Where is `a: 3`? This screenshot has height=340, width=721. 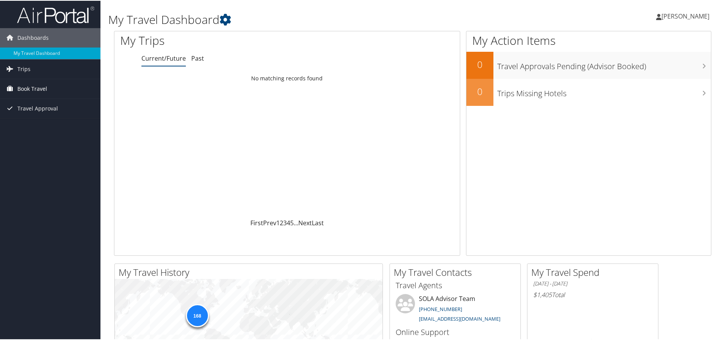
a: 3 is located at coordinates (285, 222).